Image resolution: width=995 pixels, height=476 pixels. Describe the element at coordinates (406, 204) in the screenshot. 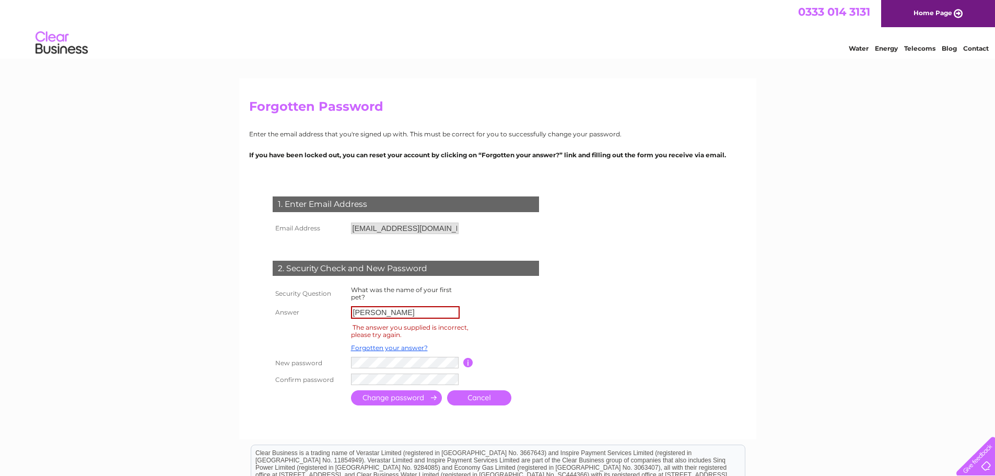

I see `div: 1. Enter Email Address` at that location.